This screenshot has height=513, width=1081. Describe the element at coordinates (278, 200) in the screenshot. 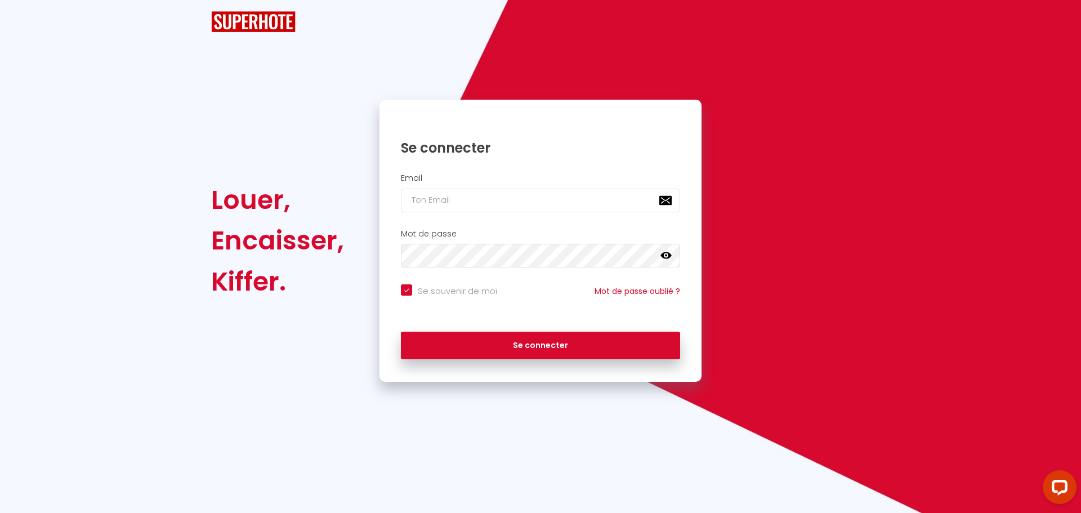

I see `div: Louer,` at that location.